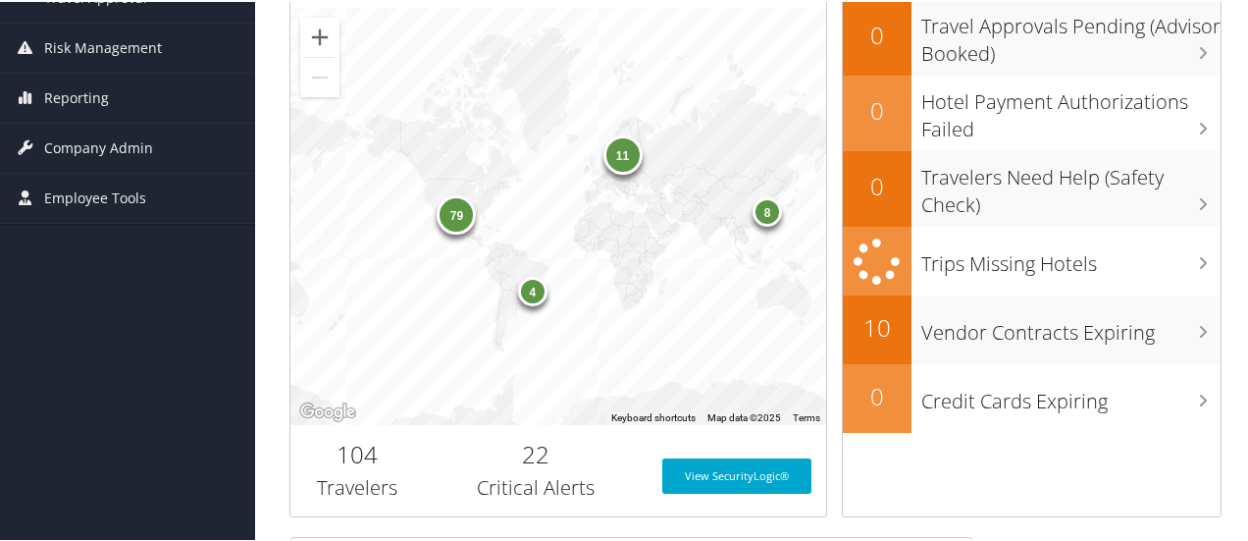  I want to click on a: 10Vendor Contracts Expiring, so click(1031, 328).